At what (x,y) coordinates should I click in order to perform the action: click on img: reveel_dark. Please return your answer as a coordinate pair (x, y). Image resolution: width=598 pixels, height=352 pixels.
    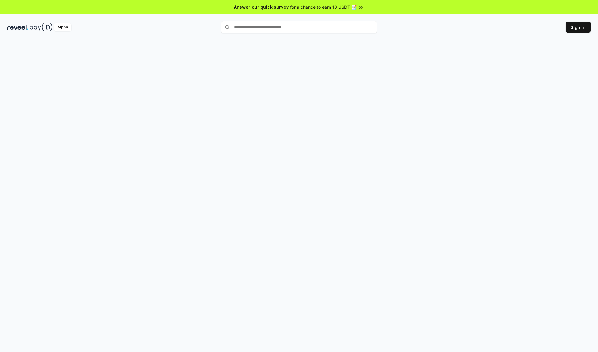
    Looking at the image, I should click on (18, 27).